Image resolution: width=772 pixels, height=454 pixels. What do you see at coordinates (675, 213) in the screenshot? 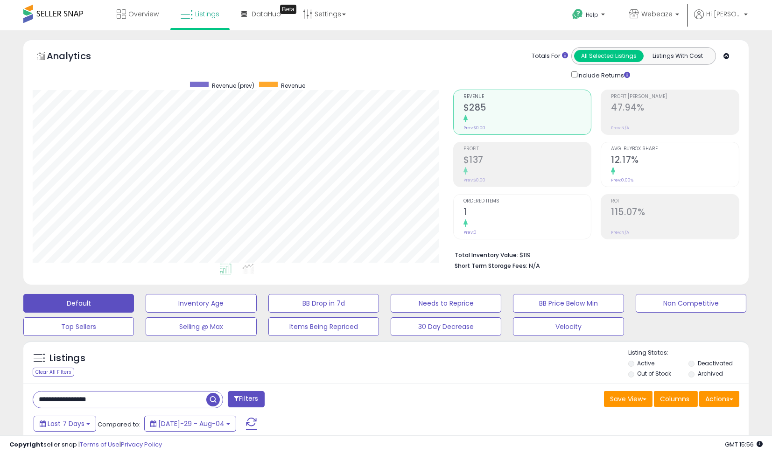
I see `h2: 115.07%` at bounding box center [675, 213].